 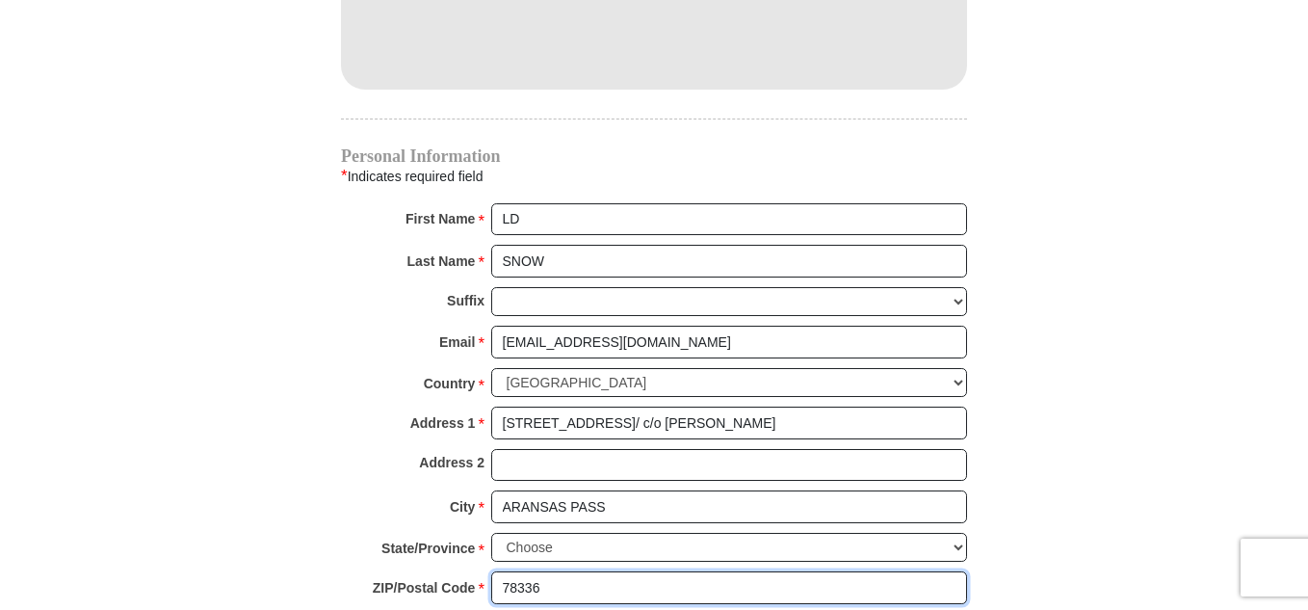 What do you see at coordinates (654, 176) in the screenshot?
I see `div: Indicates required field` at bounding box center [654, 176].